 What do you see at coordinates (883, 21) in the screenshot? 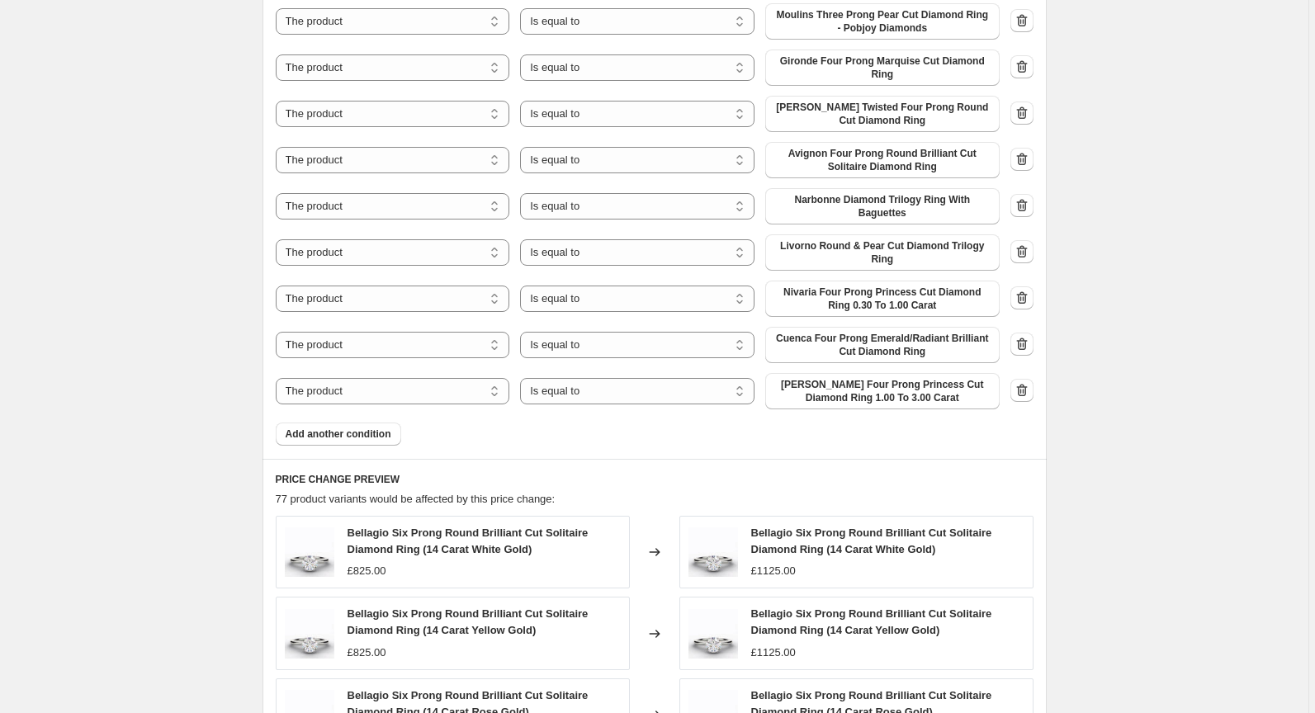
I see `button: Moulins Three Prong Pear Cut Diamond Ring - Pobjoy Diamonds` at bounding box center [883, 21].